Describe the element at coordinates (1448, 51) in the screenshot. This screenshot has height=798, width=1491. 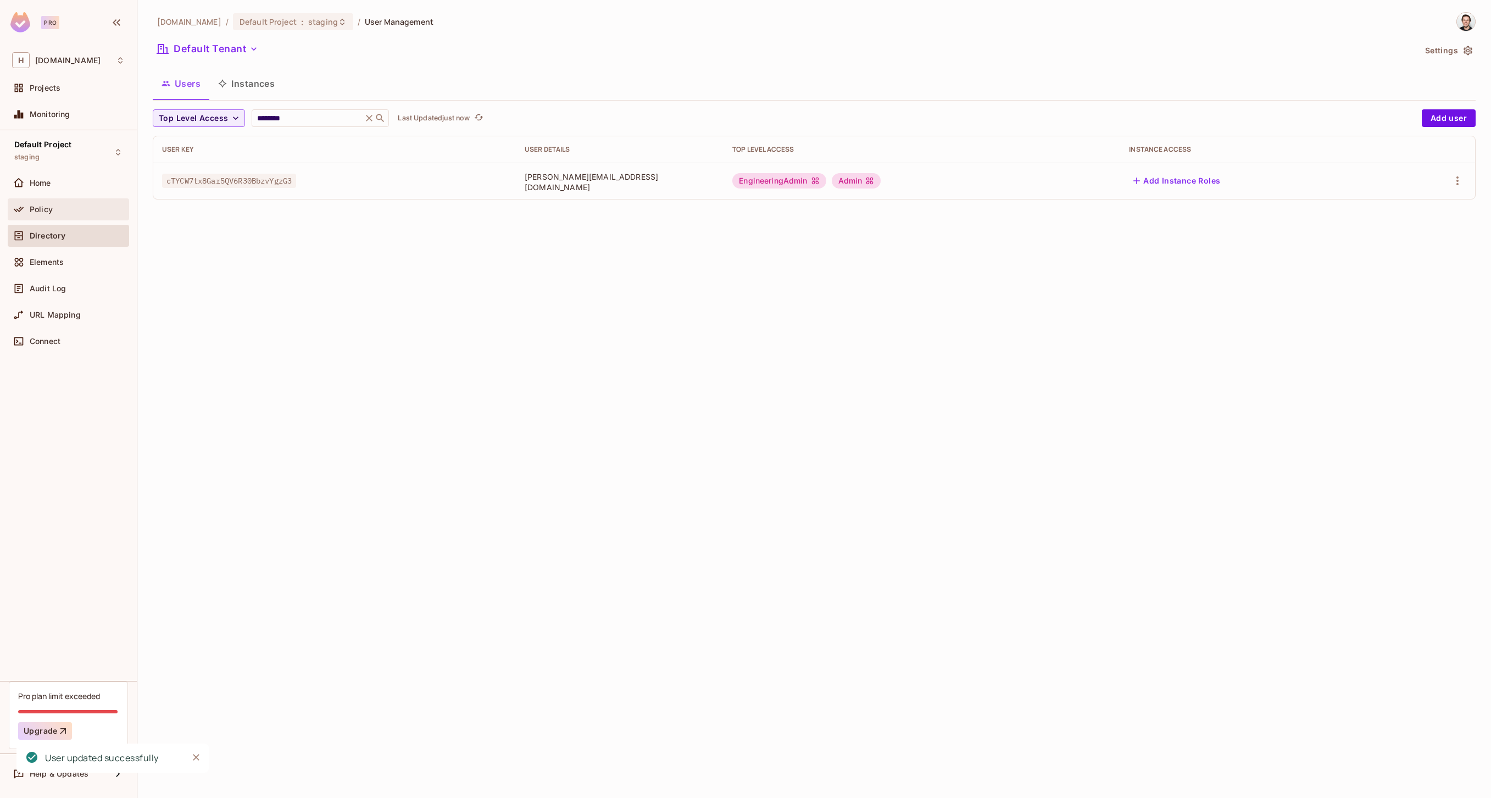
I see `button: Settings` at that location.